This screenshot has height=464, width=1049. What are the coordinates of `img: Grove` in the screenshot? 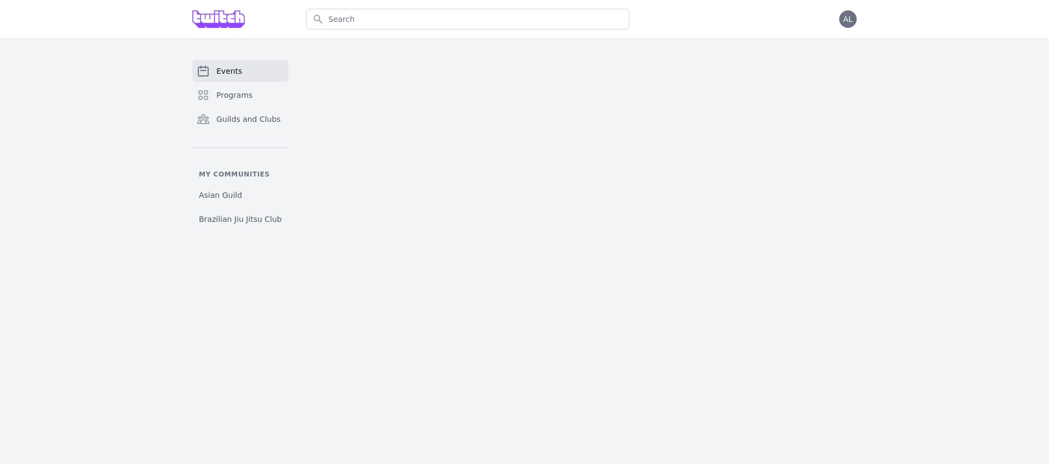 It's located at (219, 19).